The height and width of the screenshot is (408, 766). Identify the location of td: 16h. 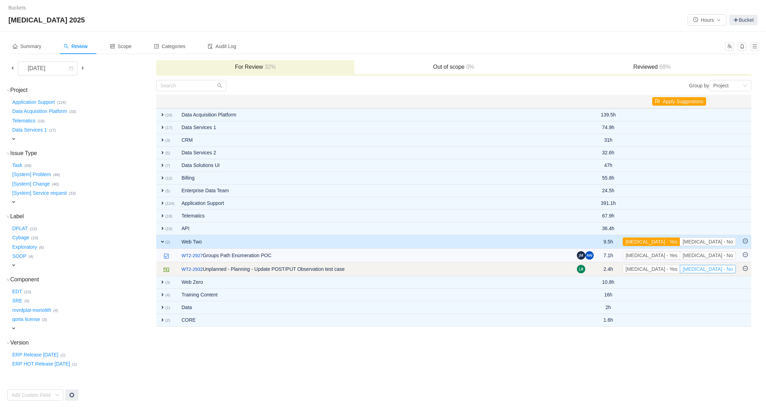
(608, 295).